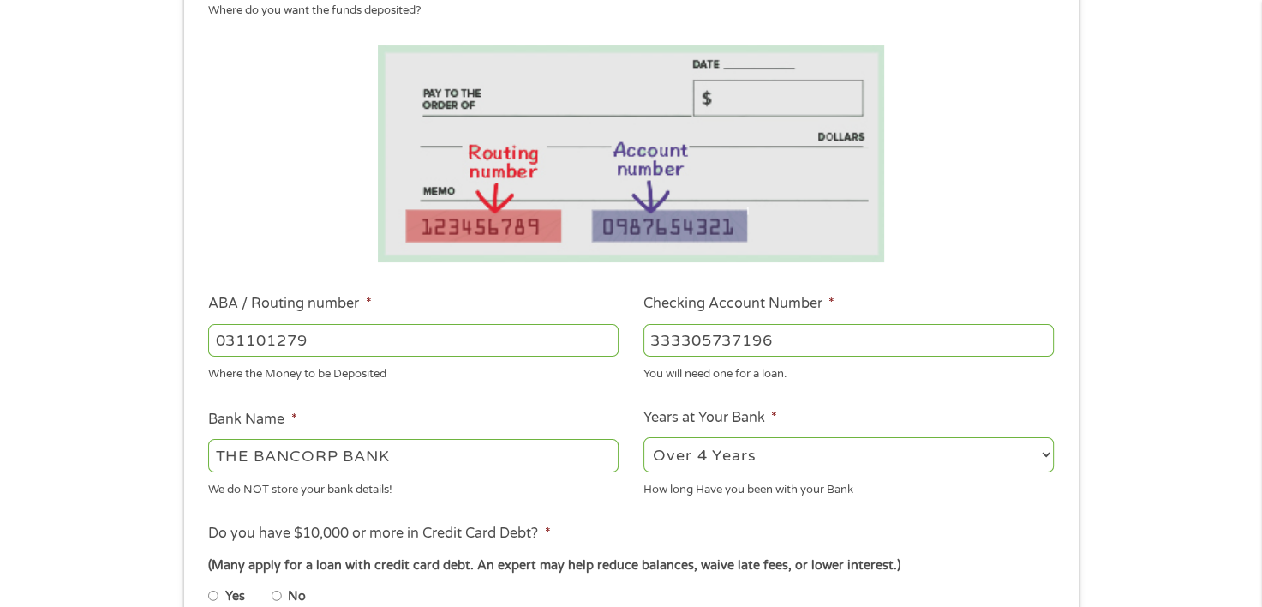 The height and width of the screenshot is (607, 1262). I want to click on label: Do you have $10,000 or more in Credit Card Debt?, so click(379, 533).